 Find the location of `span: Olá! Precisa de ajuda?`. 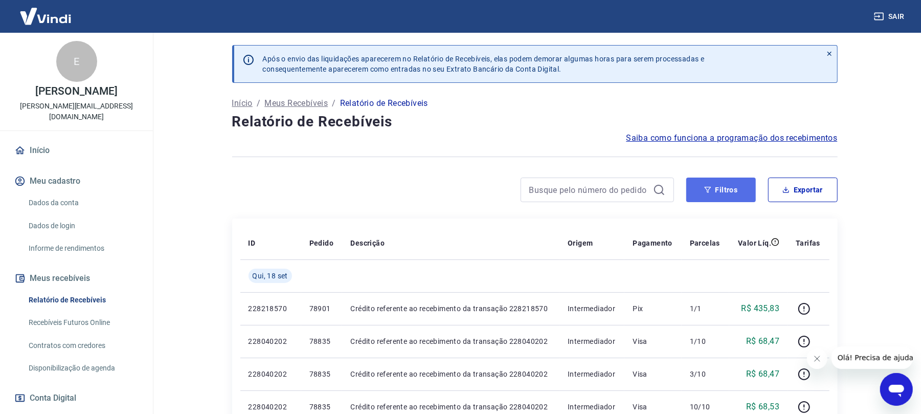

span: Olá! Precisa de ajuda? is located at coordinates (46, 11).